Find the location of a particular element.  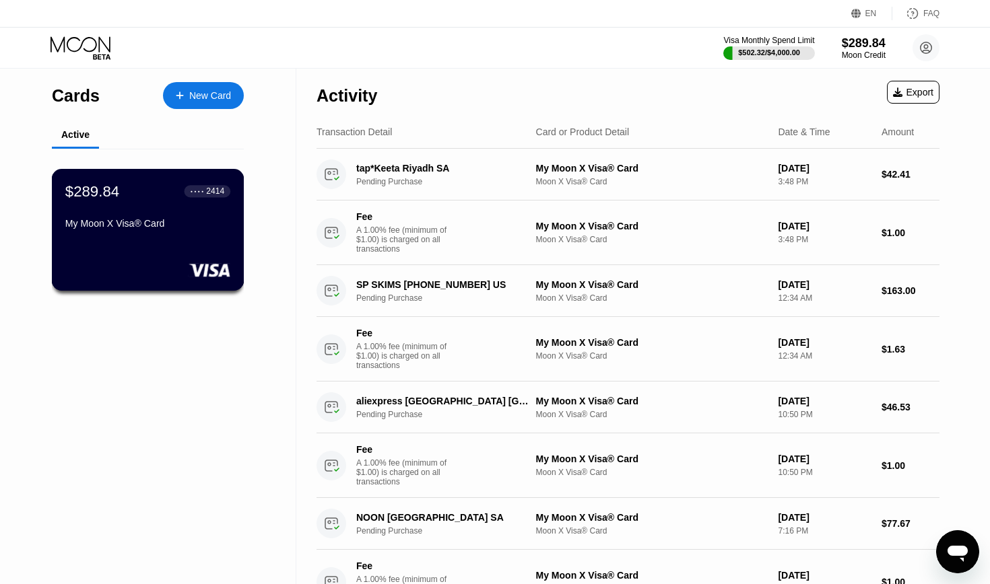

div: $502.32 / $4,000.00 is located at coordinates (769, 53).